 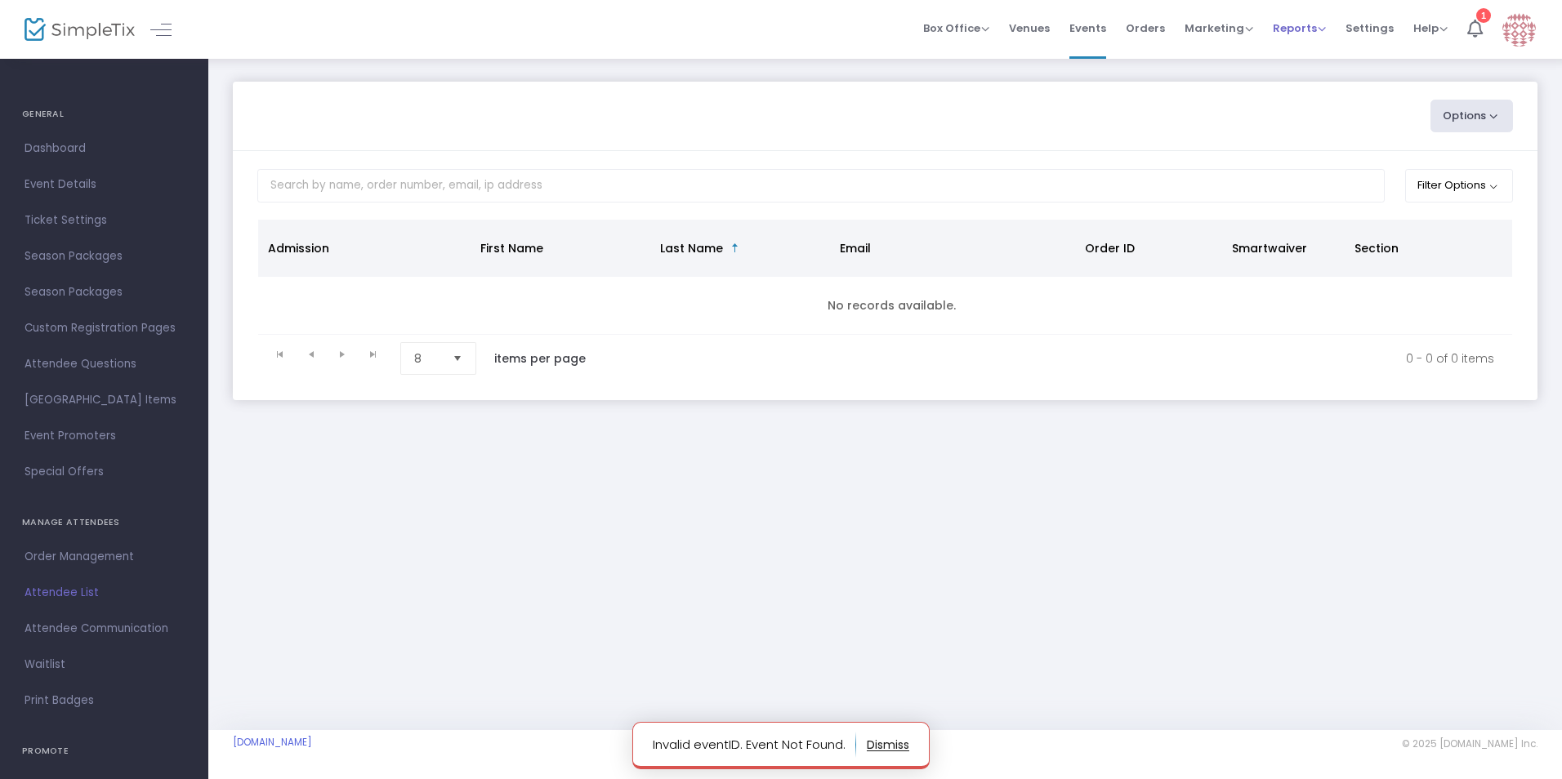 I want to click on label: items per page, so click(x=540, y=359).